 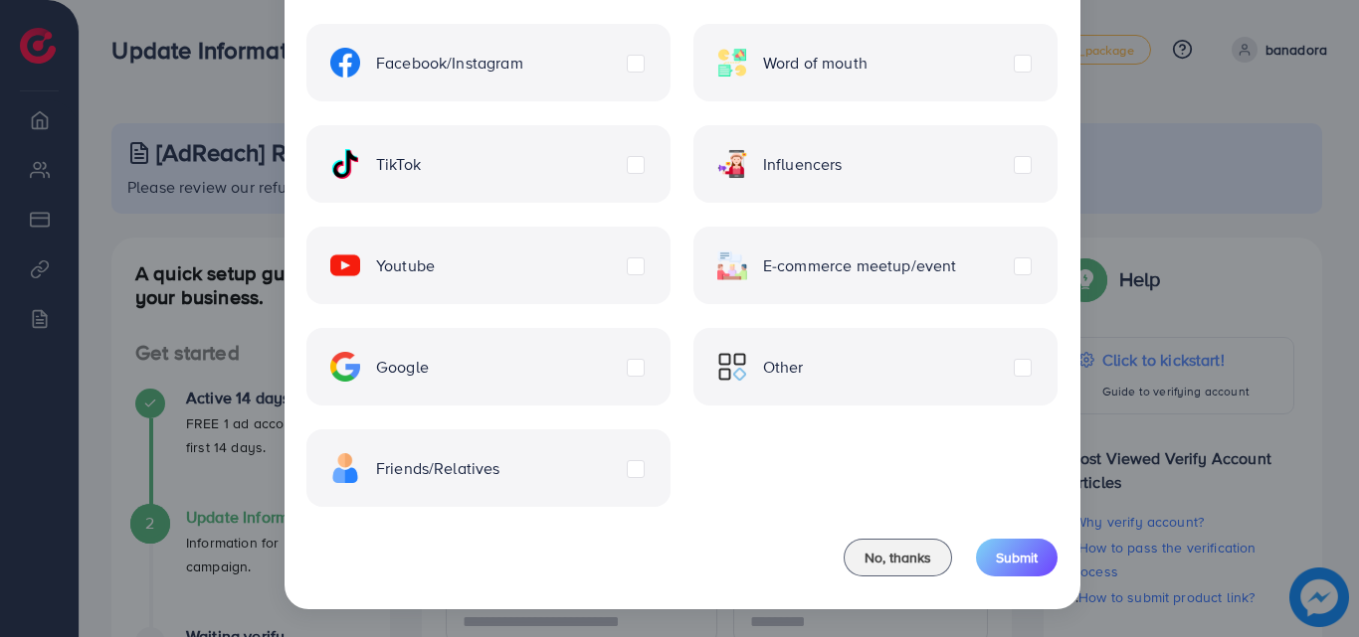 I want to click on img: ic-youtube.715a0ca2.svg, so click(x=345, y=266).